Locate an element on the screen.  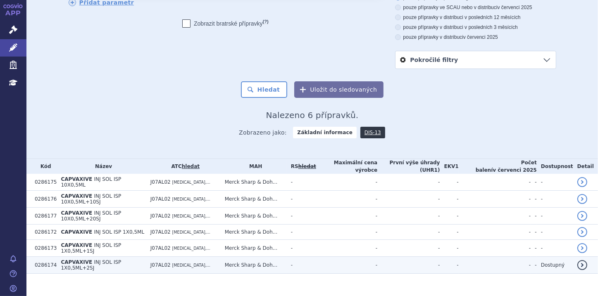
a: vyhledávání neobsahuje žádnou platnou referenční skupinu is located at coordinates (307, 167).